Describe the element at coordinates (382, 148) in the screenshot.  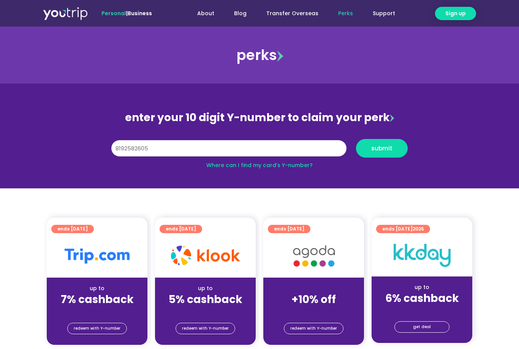
I see `span: submit` at that location.